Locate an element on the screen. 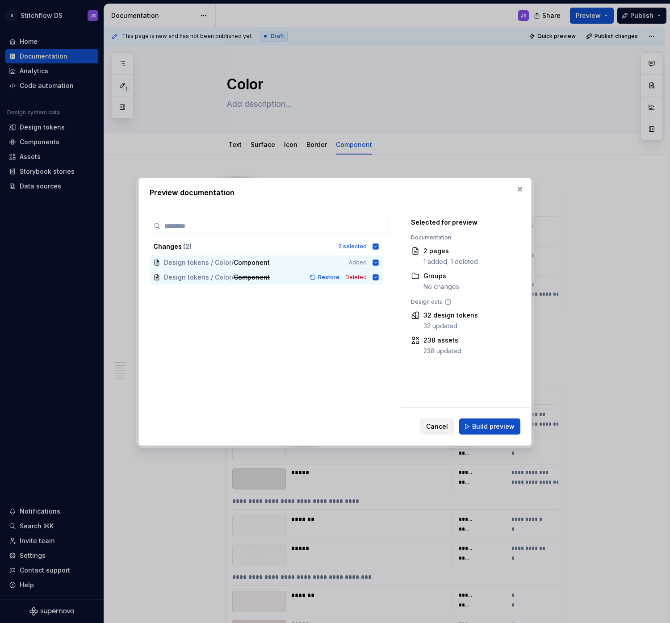 This screenshot has width=670, height=623. span: Build preview is located at coordinates (493, 426).